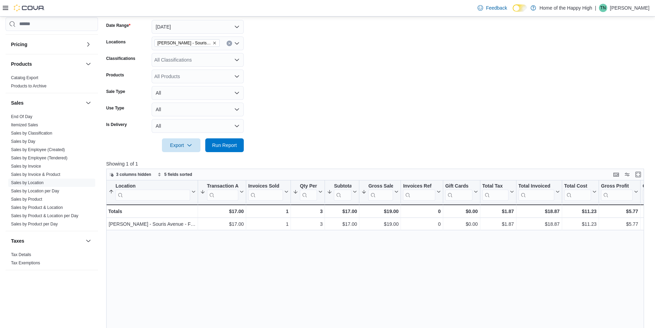  I want to click on span: Sales by Product & Location, so click(37, 207).